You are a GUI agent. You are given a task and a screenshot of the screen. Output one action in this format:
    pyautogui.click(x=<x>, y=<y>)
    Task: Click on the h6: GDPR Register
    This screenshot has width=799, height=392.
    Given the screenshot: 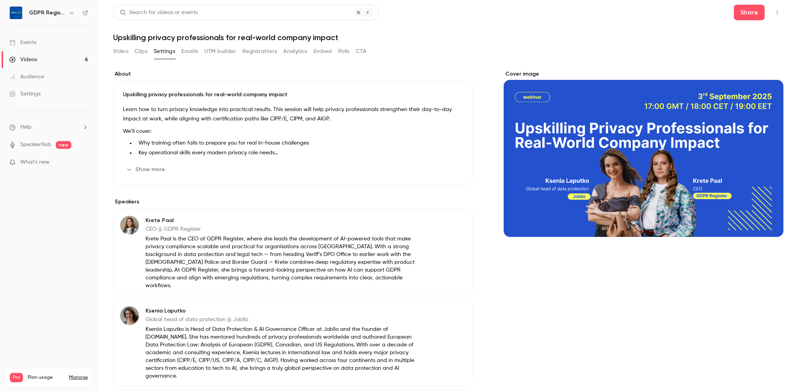 What is the action you would take?
    pyautogui.click(x=47, y=13)
    